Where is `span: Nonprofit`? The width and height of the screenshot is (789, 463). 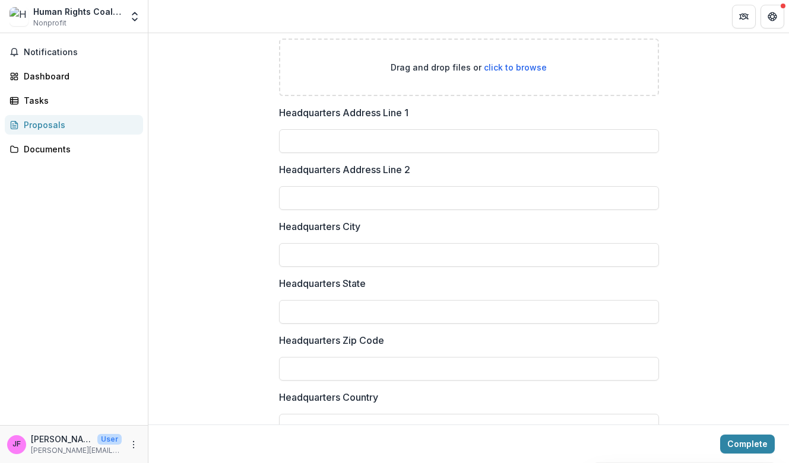
span: Nonprofit is located at coordinates (50, 23).